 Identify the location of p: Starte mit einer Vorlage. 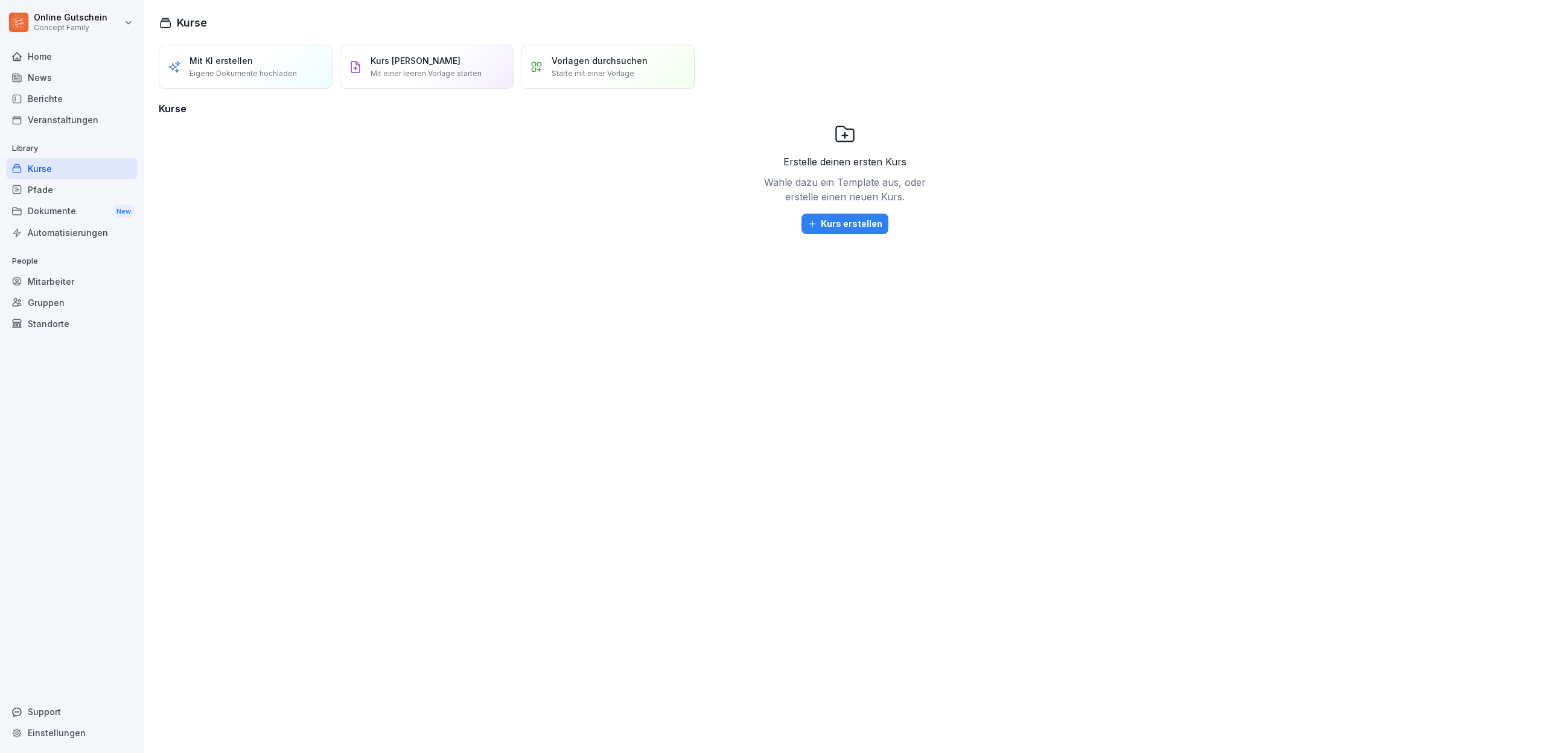
(593, 74).